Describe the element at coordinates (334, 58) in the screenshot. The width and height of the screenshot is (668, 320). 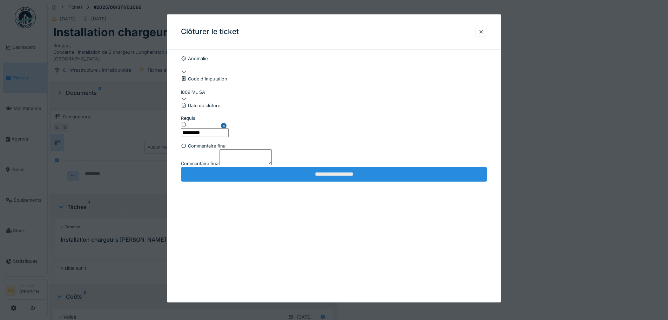
I see `div: Anomalie` at that location.